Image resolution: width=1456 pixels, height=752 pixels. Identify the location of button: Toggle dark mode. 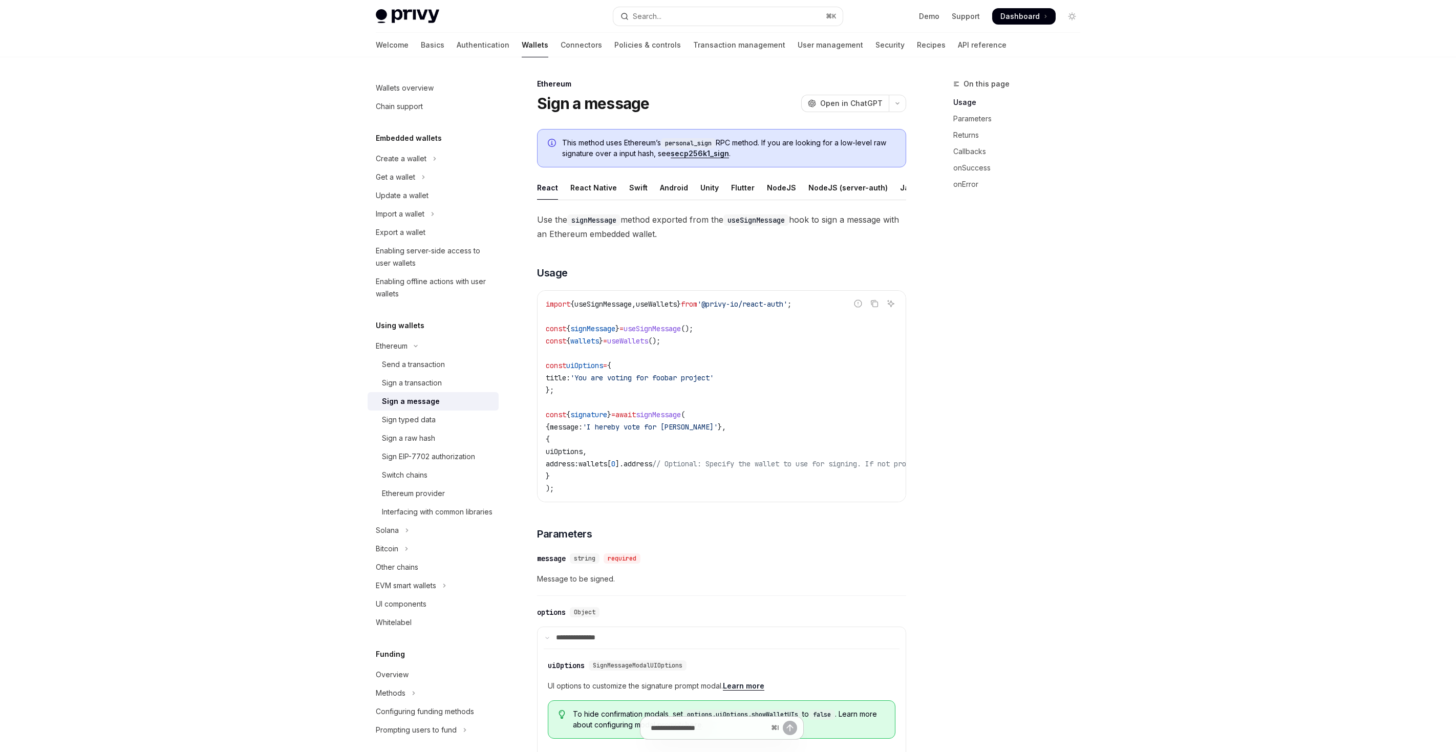
(1072, 16).